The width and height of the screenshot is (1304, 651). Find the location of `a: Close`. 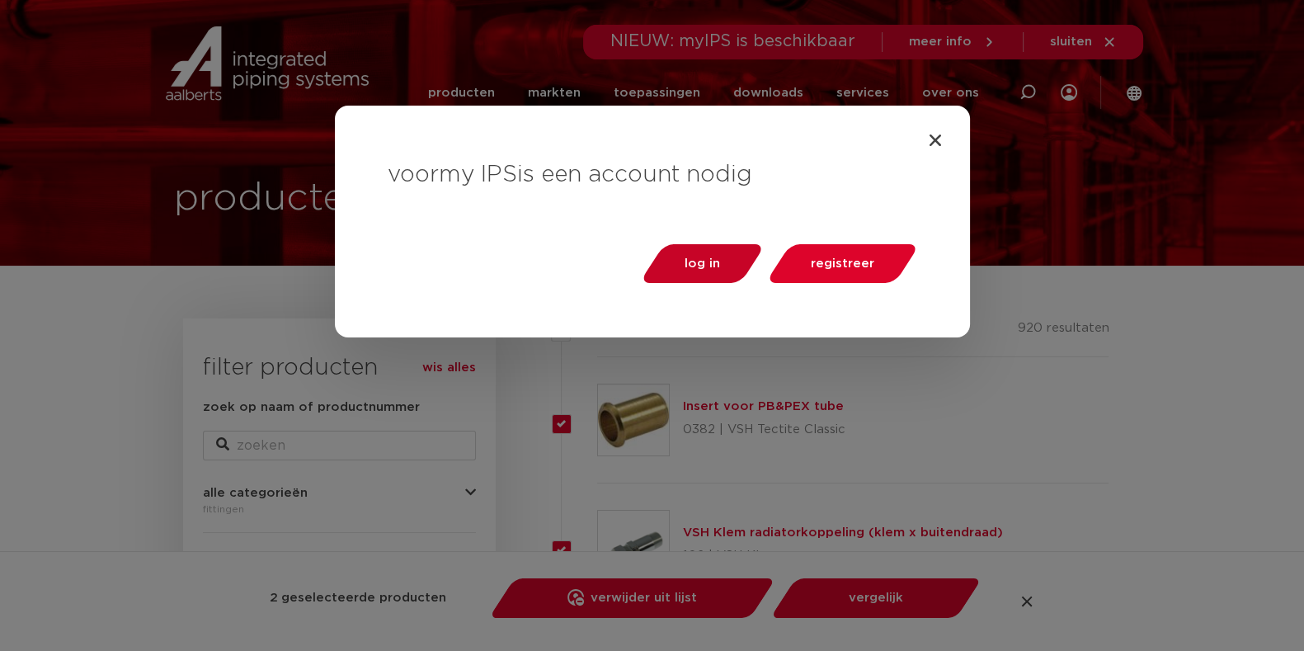

a: Close is located at coordinates (936, 140).